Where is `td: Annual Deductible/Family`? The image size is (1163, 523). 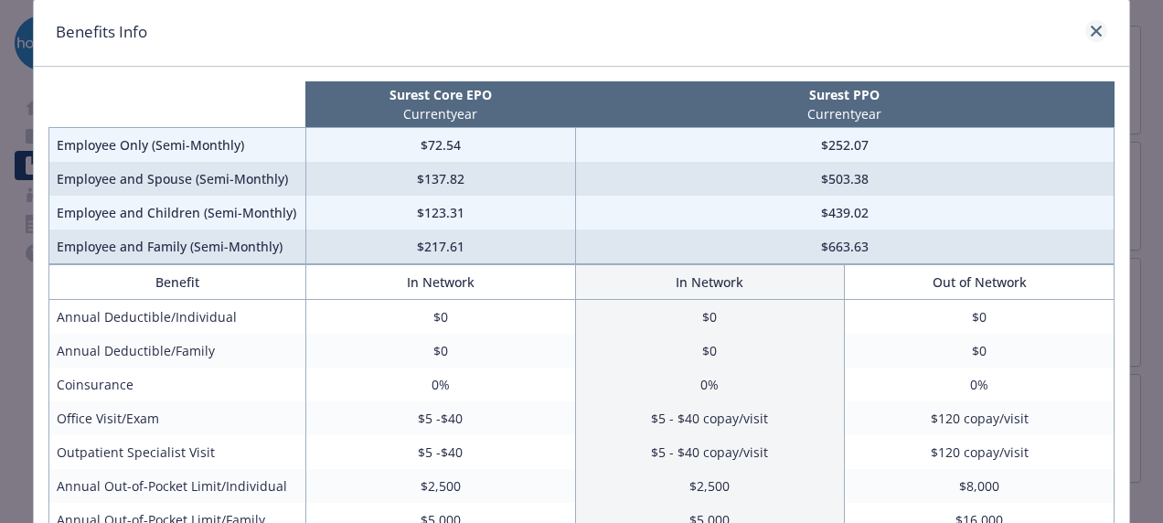 td: Annual Deductible/Family is located at coordinates (177, 350).